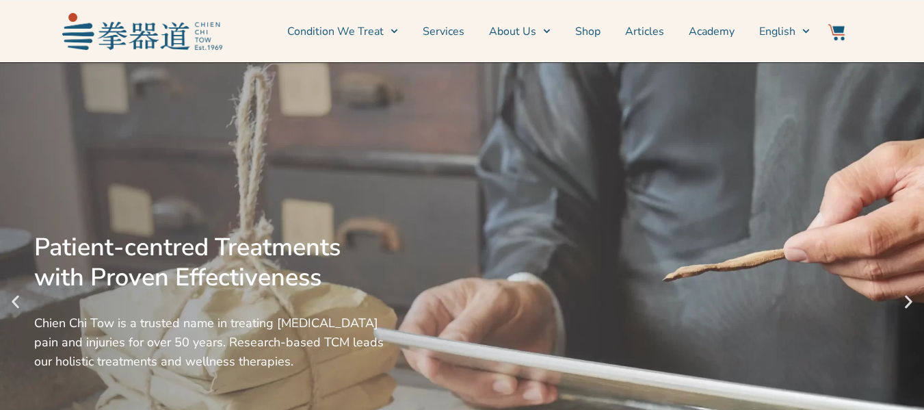  I want to click on a: Condition We Treat, so click(343, 31).